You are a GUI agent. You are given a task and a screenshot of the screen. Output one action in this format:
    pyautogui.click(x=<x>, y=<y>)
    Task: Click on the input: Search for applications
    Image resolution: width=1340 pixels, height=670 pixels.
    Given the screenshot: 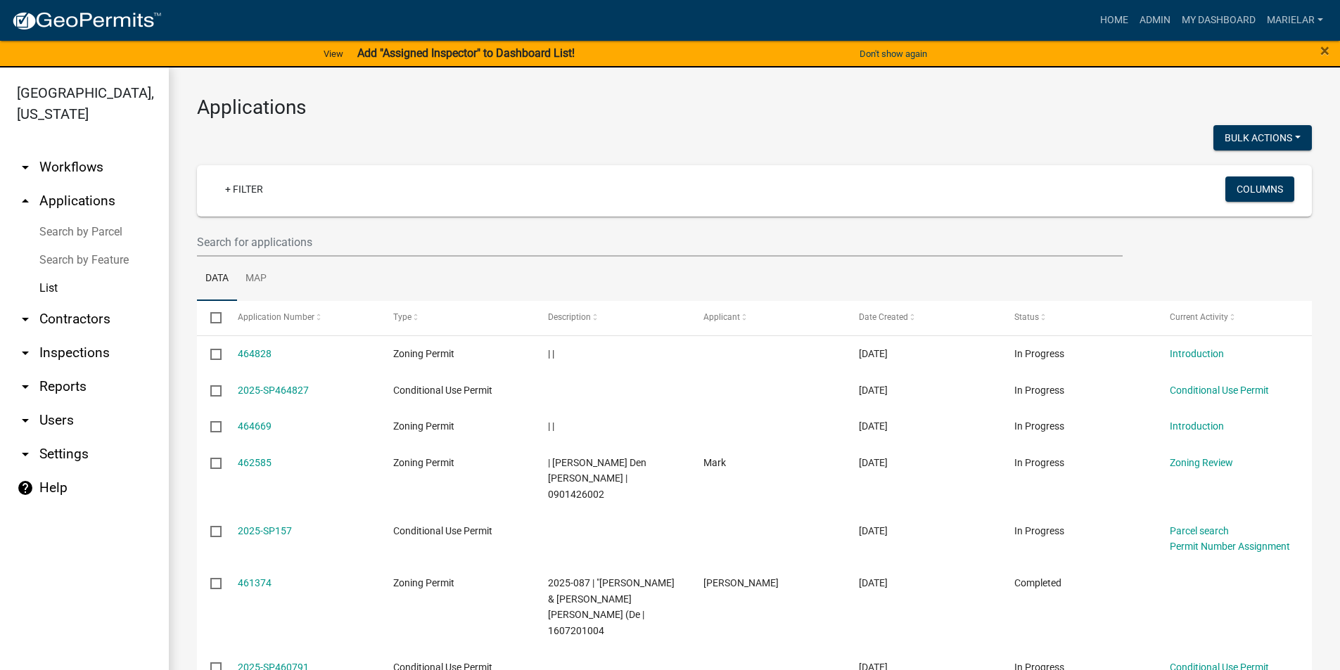 What is the action you would take?
    pyautogui.click(x=660, y=242)
    